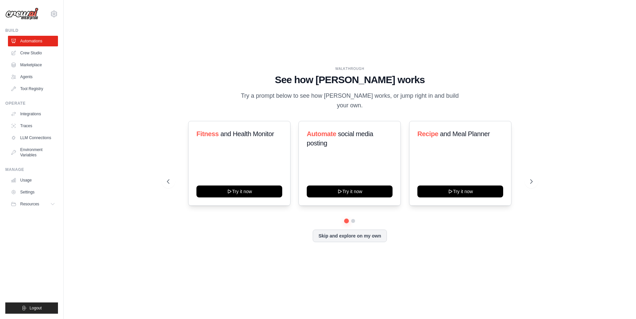 The image size is (636, 319). I want to click on a: Marketplace, so click(33, 65).